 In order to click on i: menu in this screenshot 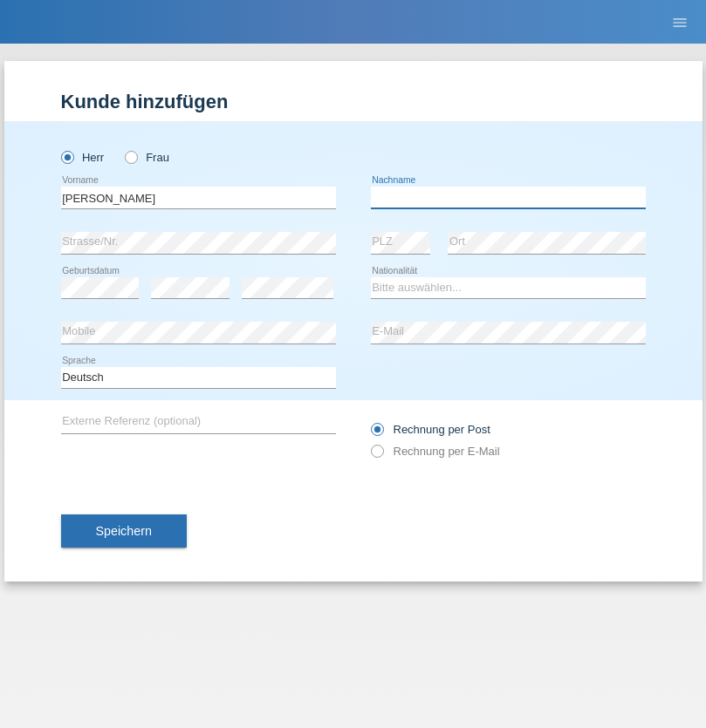, I will do `click(680, 23)`.